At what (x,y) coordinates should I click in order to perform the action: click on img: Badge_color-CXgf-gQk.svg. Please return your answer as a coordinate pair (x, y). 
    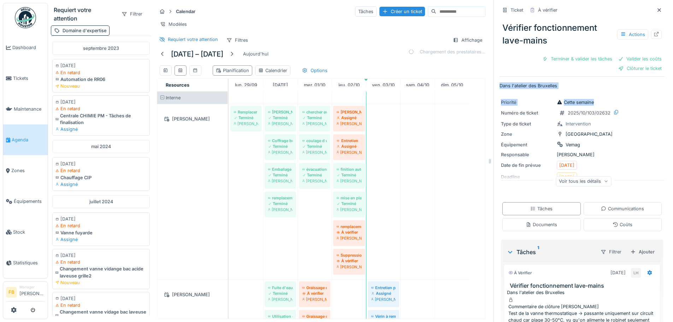
    Looking at the image, I should click on (25, 18).